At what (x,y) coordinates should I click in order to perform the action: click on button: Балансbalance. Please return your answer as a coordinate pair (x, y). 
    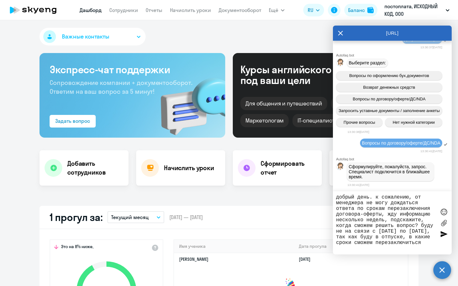
    Looking at the image, I should click on (361, 10).